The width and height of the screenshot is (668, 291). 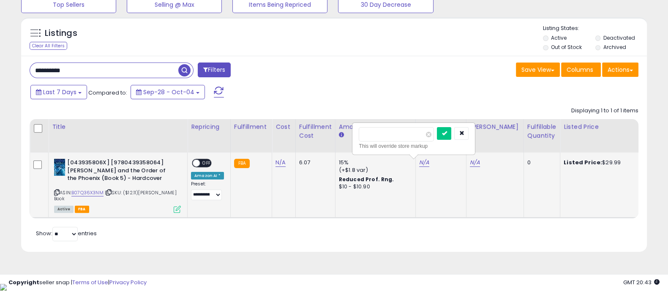 What do you see at coordinates (24, 282) in the screenshot?
I see `strong: Copyright` at bounding box center [24, 282].